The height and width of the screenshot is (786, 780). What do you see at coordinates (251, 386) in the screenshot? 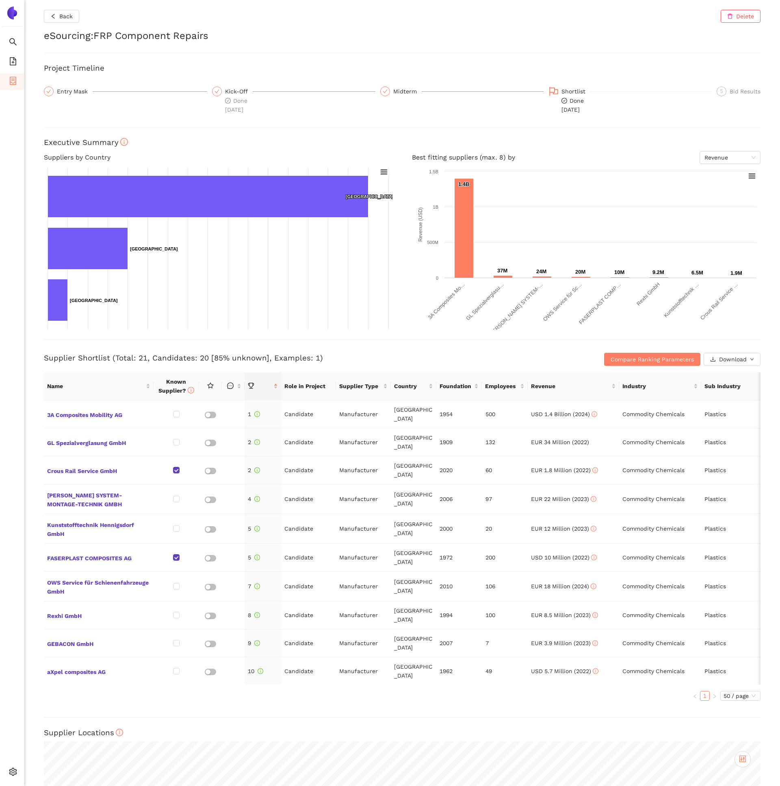
I see `span: trophy` at bounding box center [251, 386].